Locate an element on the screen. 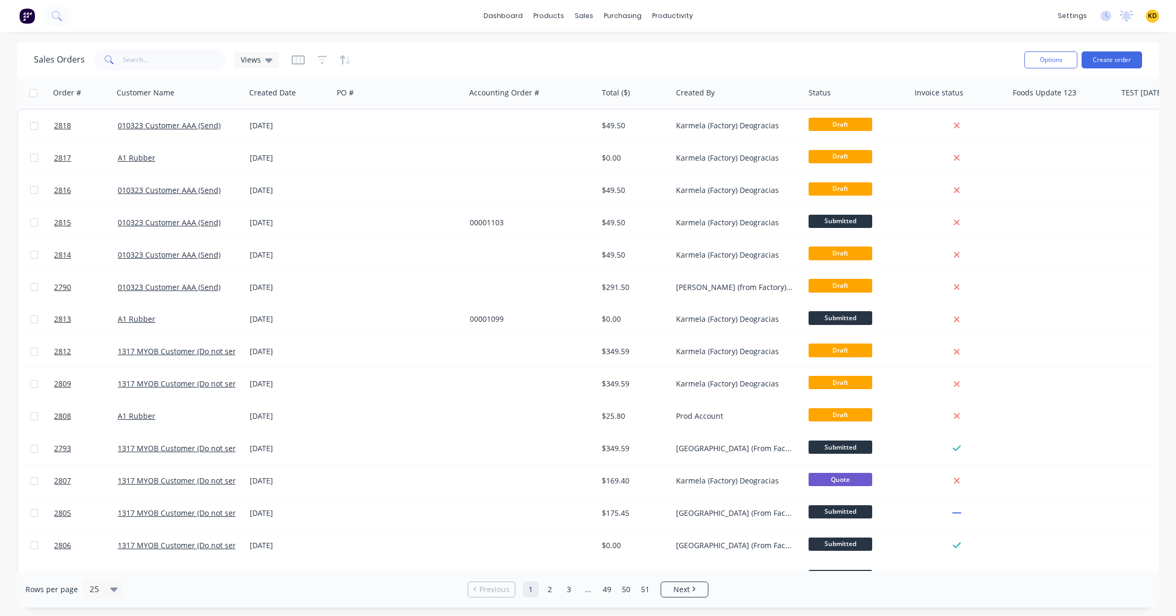 The height and width of the screenshot is (616, 1176). span: 2818 is located at coordinates (63, 126).